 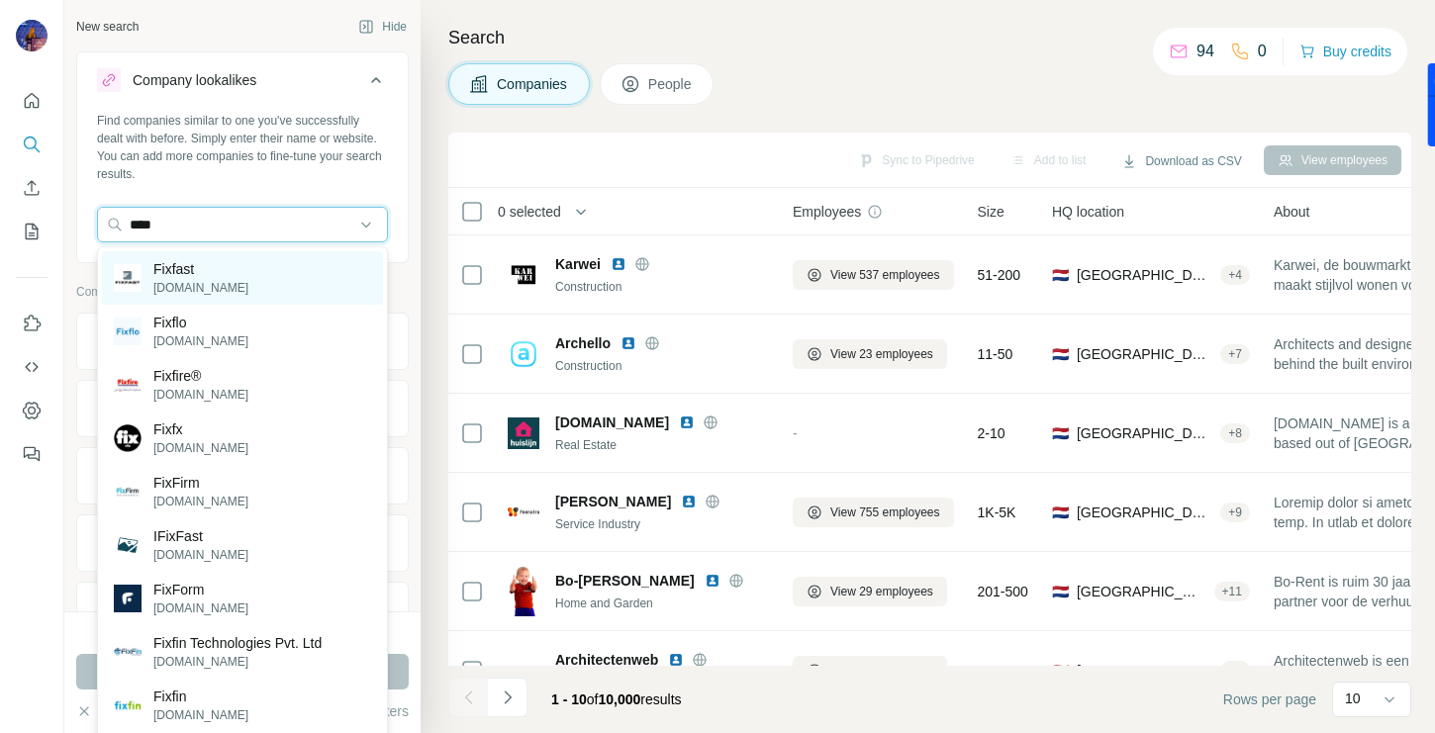 What do you see at coordinates (882, 592) in the screenshot?
I see `span: View 29 employees` at bounding box center [882, 592].